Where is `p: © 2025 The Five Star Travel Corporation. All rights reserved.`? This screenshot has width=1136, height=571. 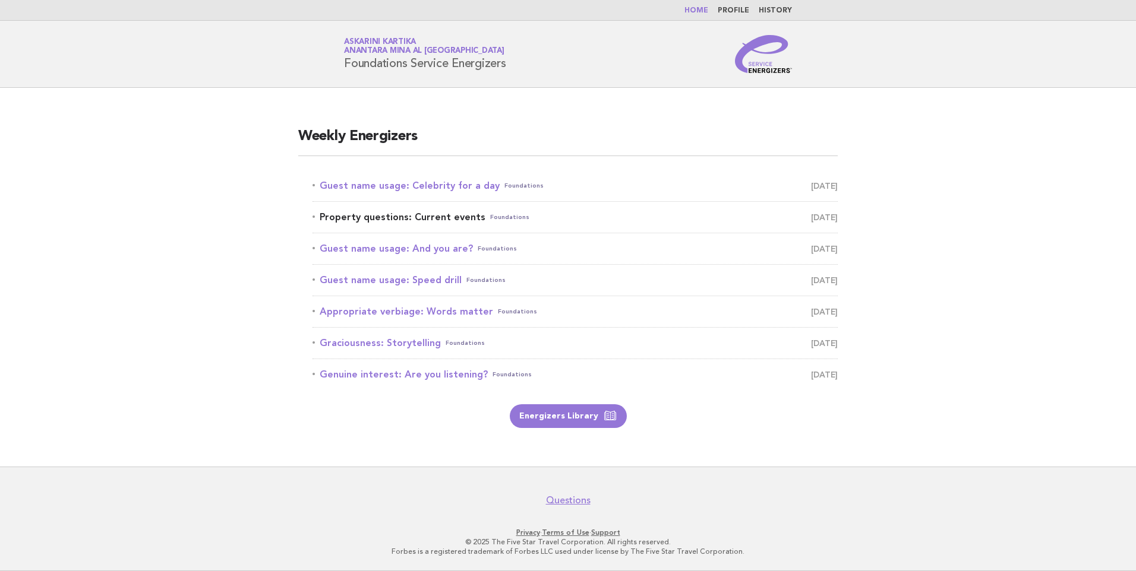 p: © 2025 The Five Star Travel Corporation. All rights reserved. is located at coordinates (568, 542).